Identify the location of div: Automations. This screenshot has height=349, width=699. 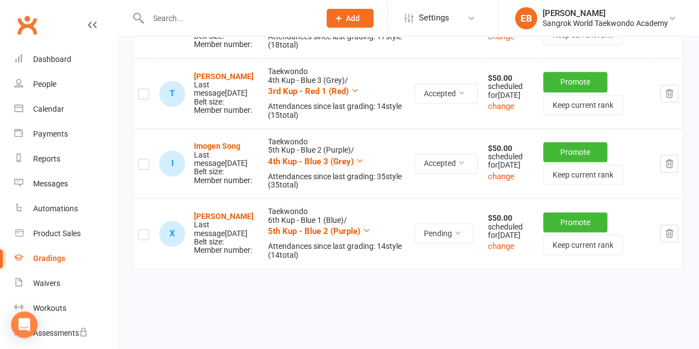
(55, 208).